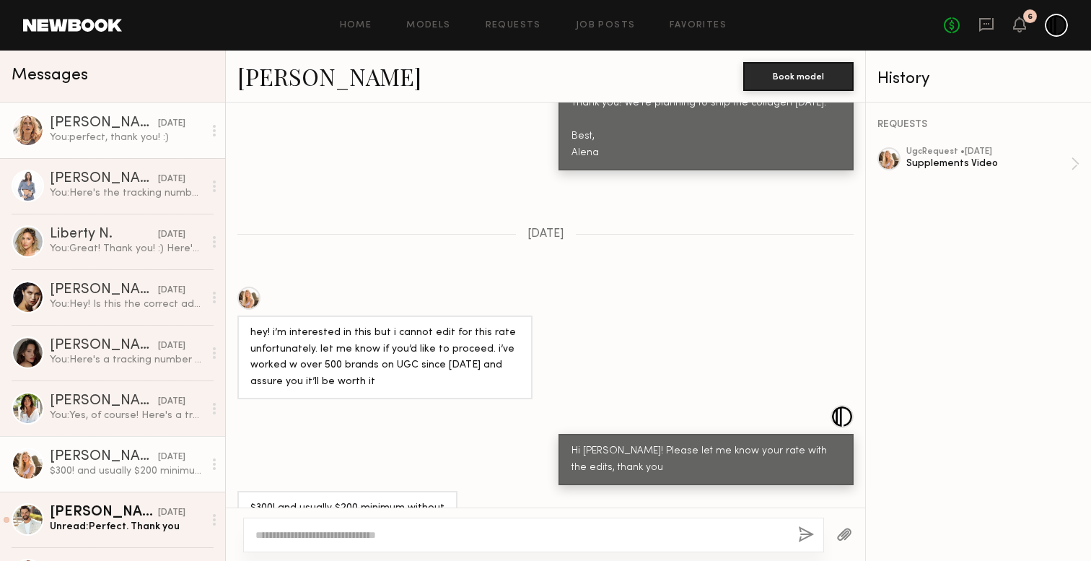  What do you see at coordinates (104, 235) in the screenshot?
I see `div: Liberty N.` at bounding box center [104, 235].